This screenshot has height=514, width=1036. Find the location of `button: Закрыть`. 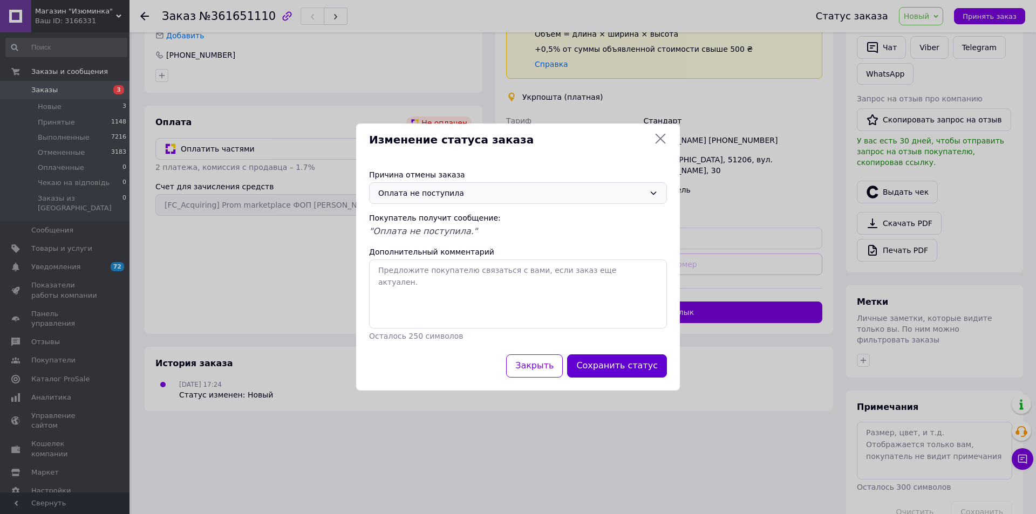

button: Закрыть is located at coordinates (534, 366).